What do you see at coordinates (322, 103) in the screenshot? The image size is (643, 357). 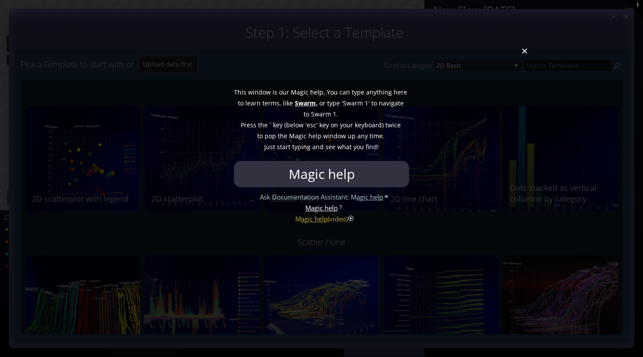 I see `span: or` at bounding box center [322, 103].